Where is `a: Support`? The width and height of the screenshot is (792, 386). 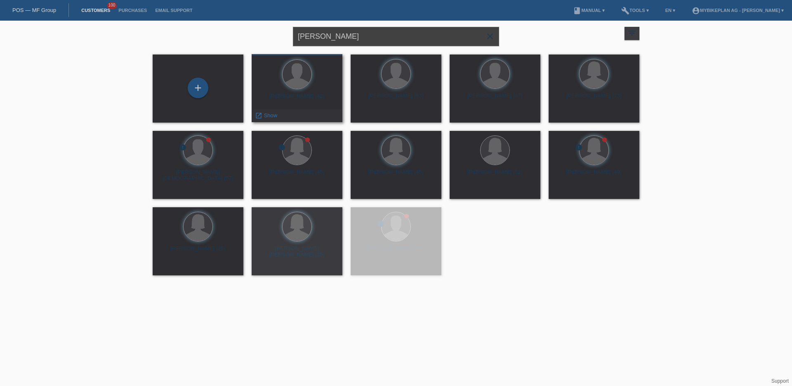 a: Support is located at coordinates (780, 381).